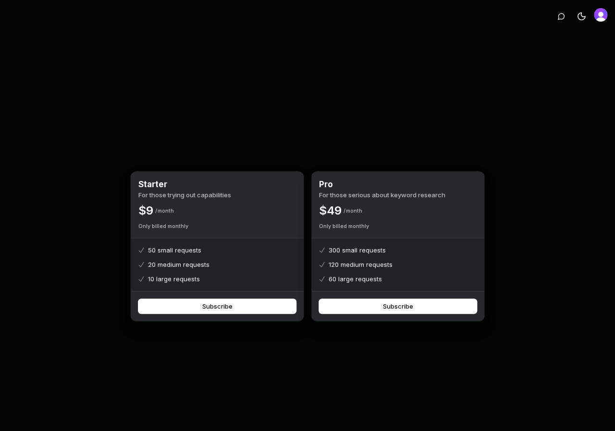  I want to click on p: 300 small requests, so click(357, 250).